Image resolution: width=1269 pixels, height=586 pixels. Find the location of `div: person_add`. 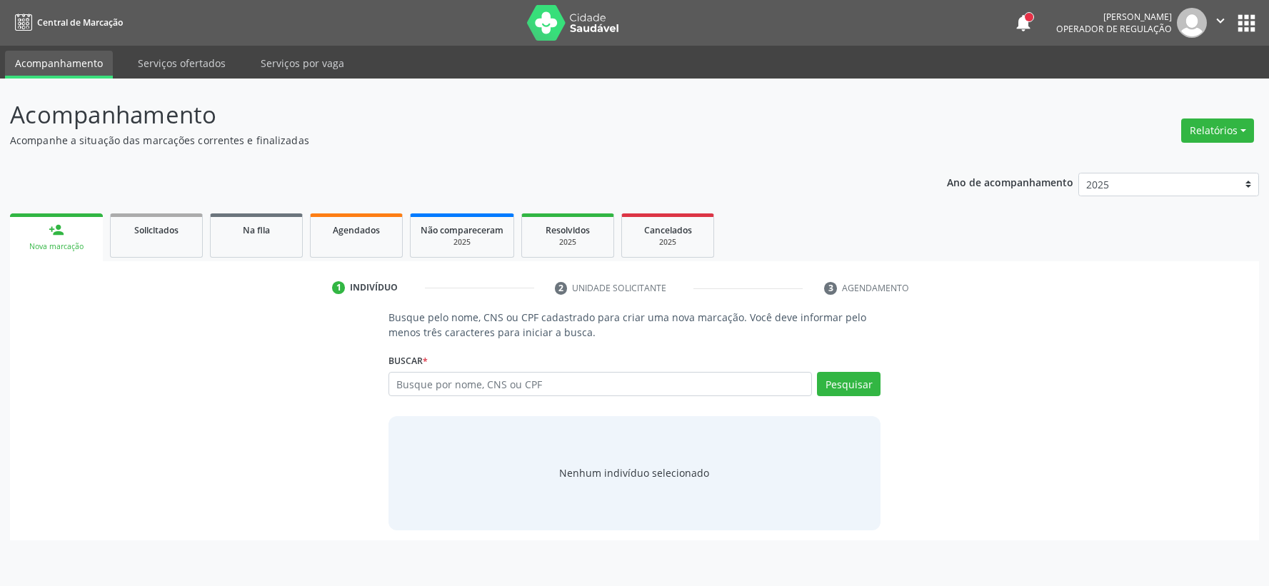

div: person_add is located at coordinates (56, 230).